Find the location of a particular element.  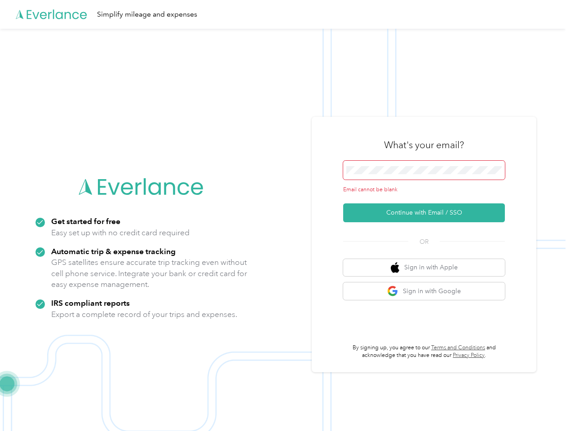

a: Terms and Conditions is located at coordinates (458, 347).